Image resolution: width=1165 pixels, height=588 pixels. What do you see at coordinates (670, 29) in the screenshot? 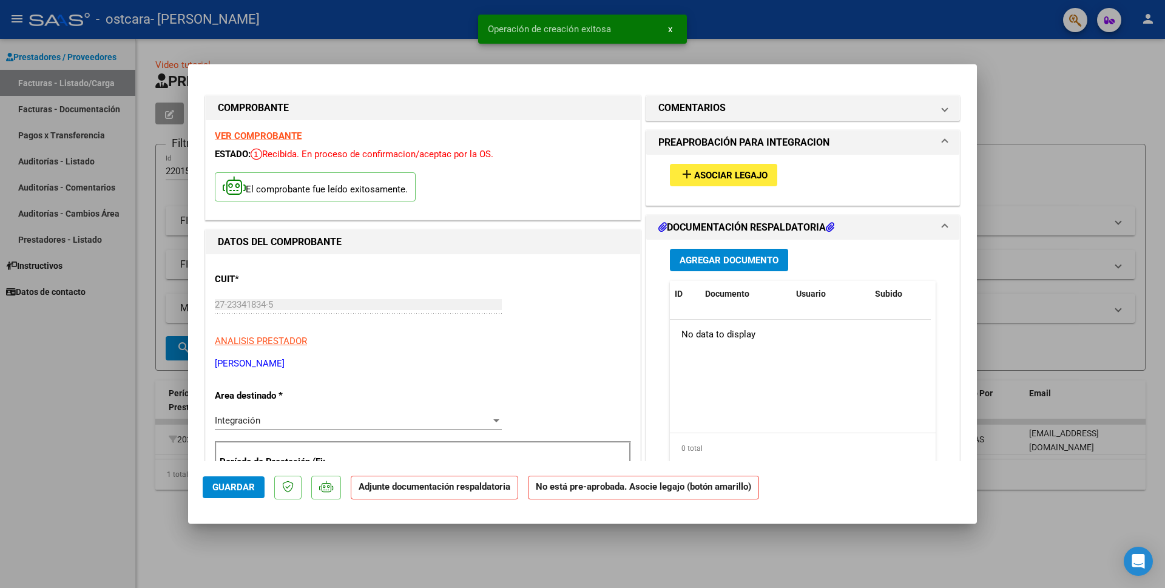
I see `button: x` at bounding box center [670, 29].